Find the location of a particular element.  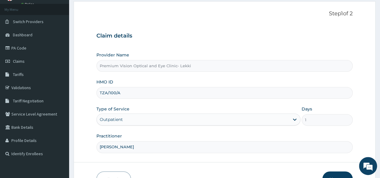

textarea: Type your message and hit 'Enter' is located at coordinates (59, 127).